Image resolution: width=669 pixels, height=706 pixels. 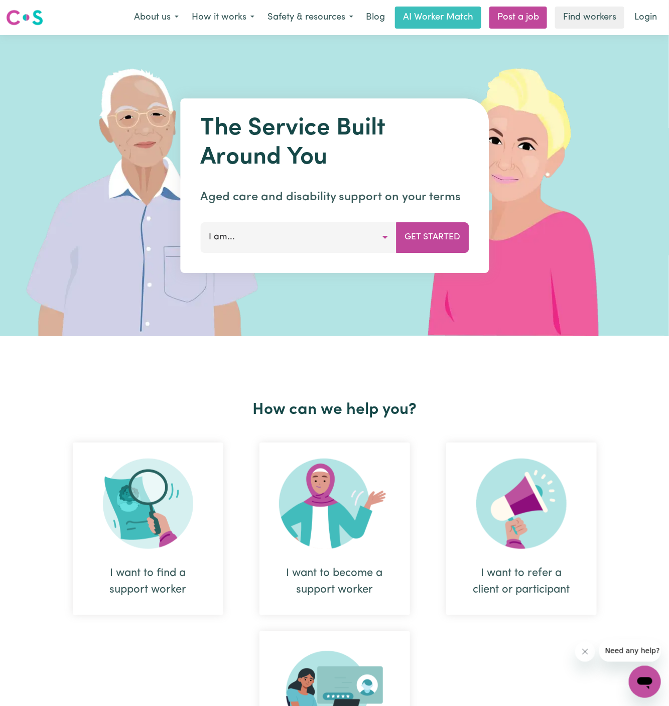 What do you see at coordinates (223, 18) in the screenshot?
I see `button: How it works` at bounding box center [223, 18].